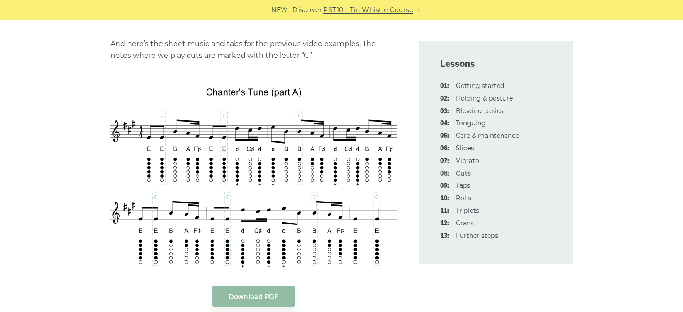  Describe the element at coordinates (464, 223) in the screenshot. I see `a: 12:Crans` at that location.